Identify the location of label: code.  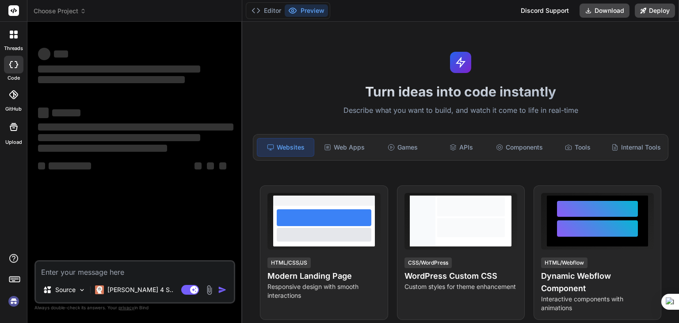
(14, 78).